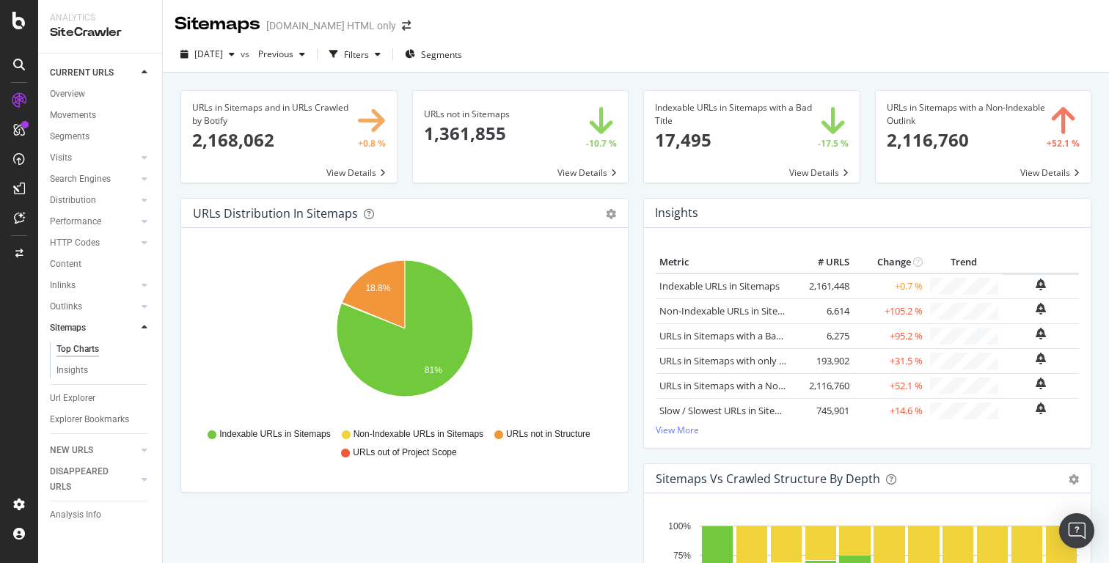 The width and height of the screenshot is (1109, 563). I want to click on td: +95.2 %, so click(889, 336).